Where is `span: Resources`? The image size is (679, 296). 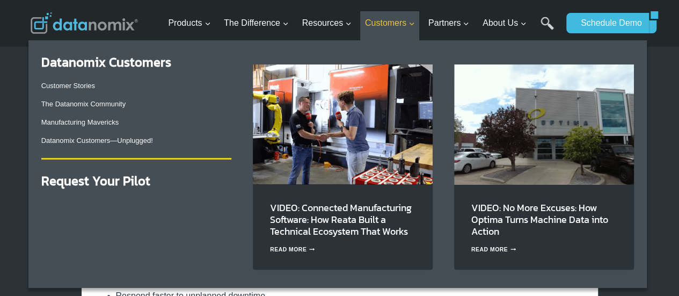 span: Resources is located at coordinates (327, 23).